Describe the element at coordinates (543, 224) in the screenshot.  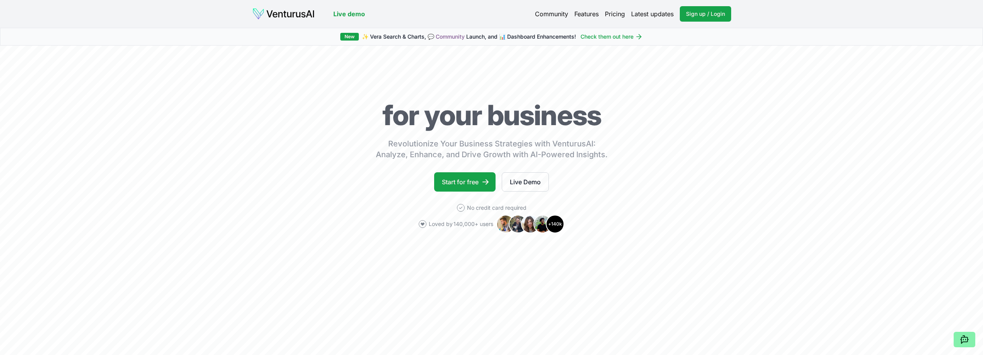
I see `img: Avatar 4` at that location.